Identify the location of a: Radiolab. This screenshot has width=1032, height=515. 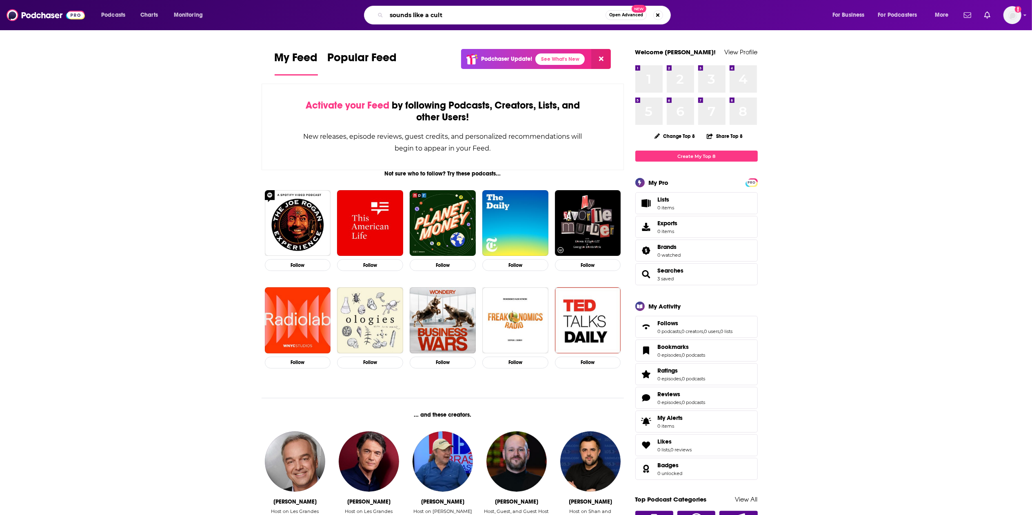
(298, 320).